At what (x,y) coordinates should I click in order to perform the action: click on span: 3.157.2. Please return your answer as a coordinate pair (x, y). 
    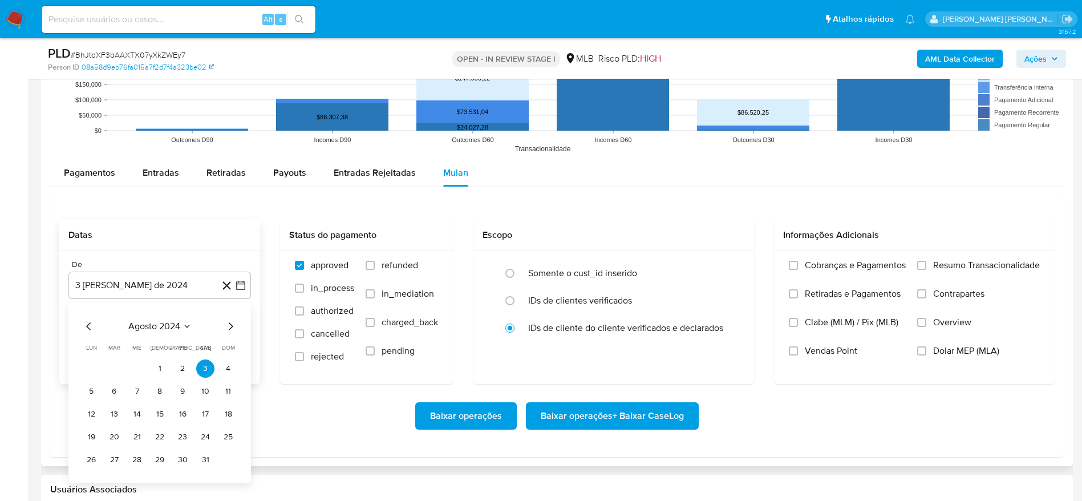
    Looking at the image, I should click on (1067, 31).